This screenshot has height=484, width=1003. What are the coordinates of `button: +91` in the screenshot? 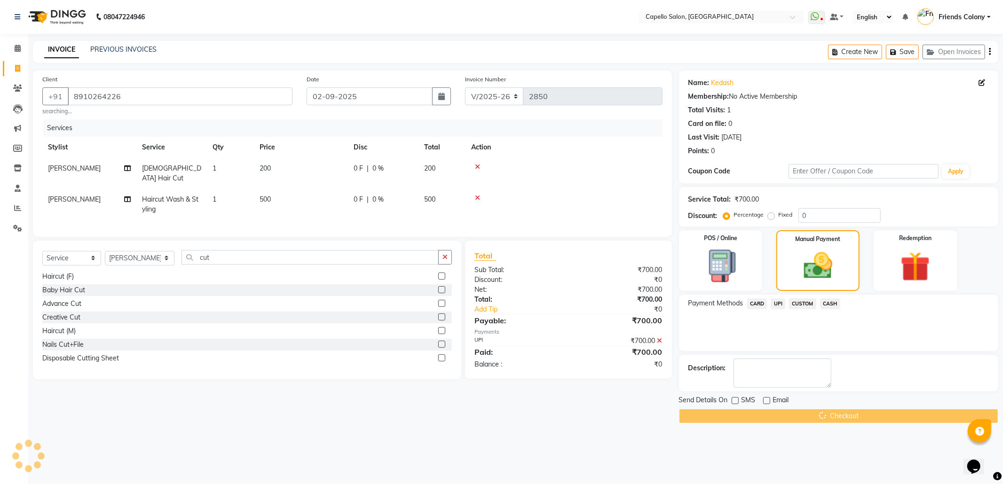 It's located at (55, 96).